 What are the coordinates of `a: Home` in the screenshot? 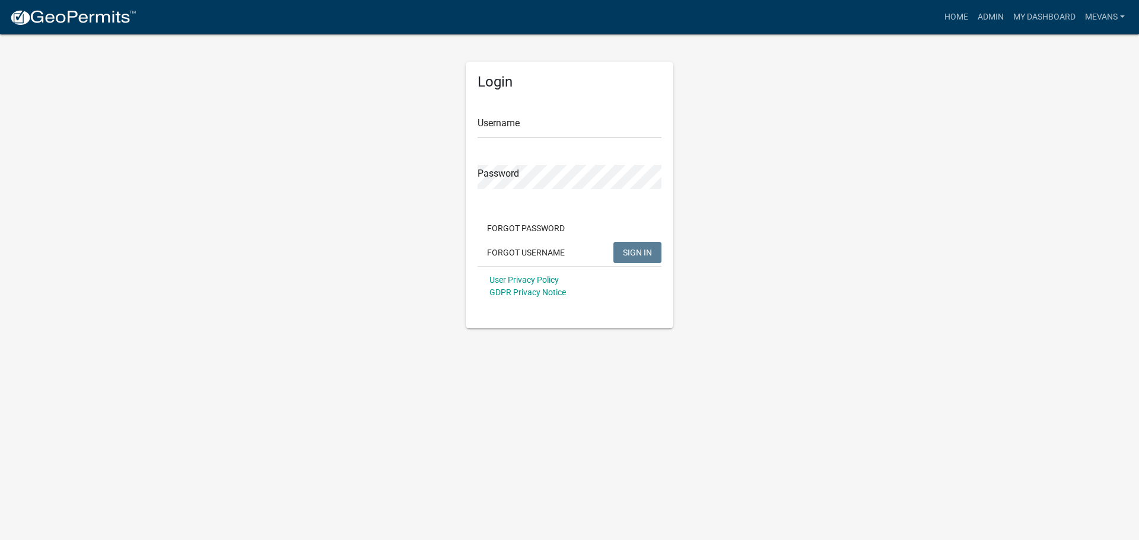 It's located at (956, 17).